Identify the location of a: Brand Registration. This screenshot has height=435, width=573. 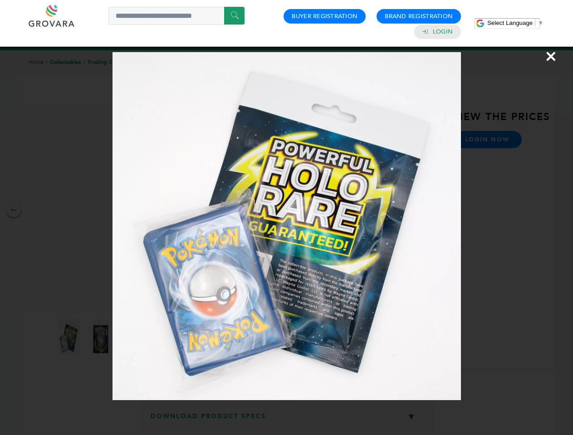
(419, 16).